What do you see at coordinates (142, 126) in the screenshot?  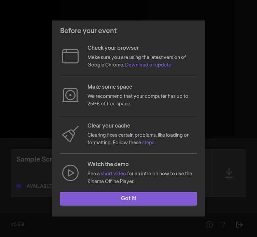 I see `p: Clear your cache` at bounding box center [142, 126].